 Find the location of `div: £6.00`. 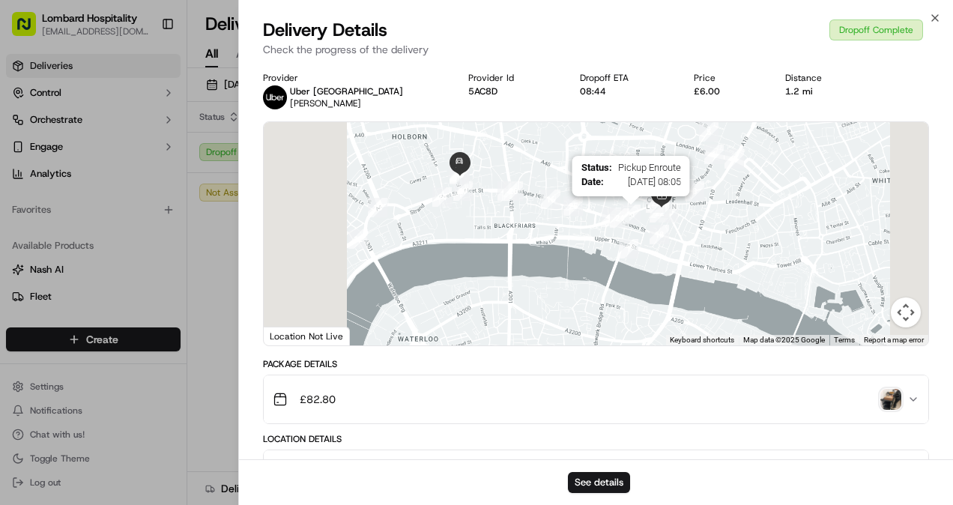

div: £6.00 is located at coordinates (728, 91).